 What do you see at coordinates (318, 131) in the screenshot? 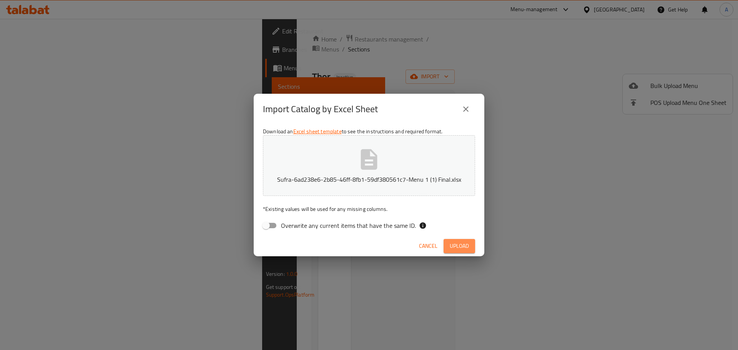
I see `a: Excel sheet template` at bounding box center [318, 131].